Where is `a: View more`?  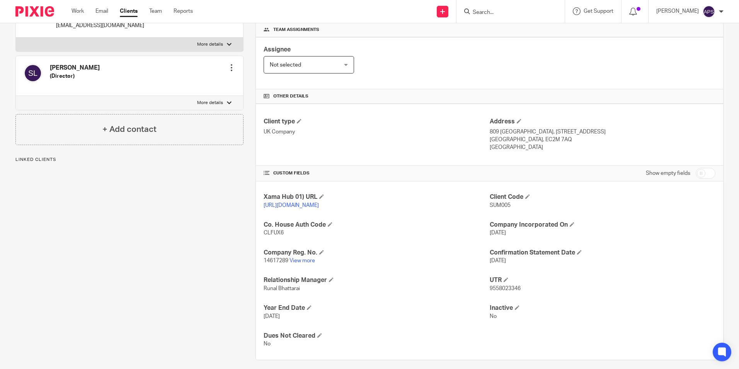
a: View more is located at coordinates (302, 261).